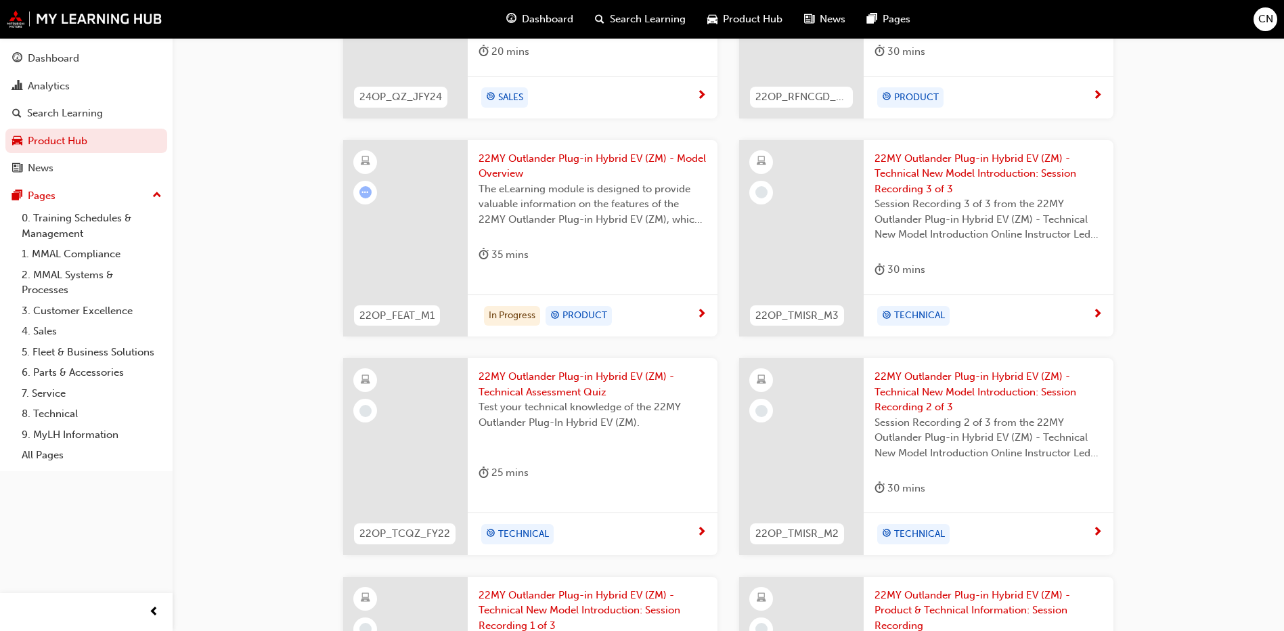 This screenshot has height=631, width=1284. What do you see at coordinates (17, 87) in the screenshot?
I see `span: chart-icon` at bounding box center [17, 87].